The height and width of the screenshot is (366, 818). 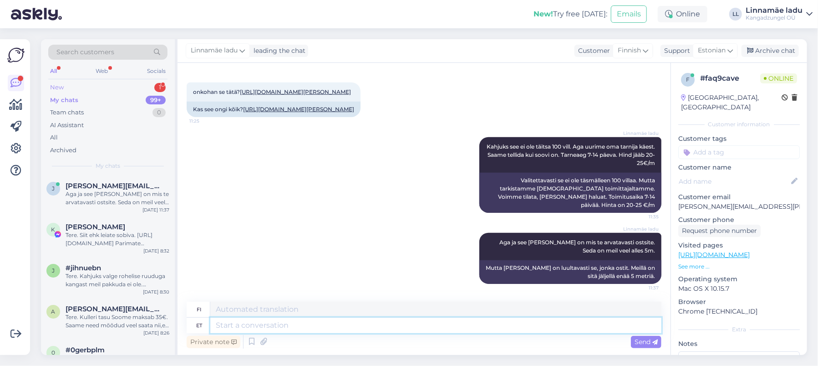 I want to click on span: joel.forsman@gmail.com, so click(x=113, y=186).